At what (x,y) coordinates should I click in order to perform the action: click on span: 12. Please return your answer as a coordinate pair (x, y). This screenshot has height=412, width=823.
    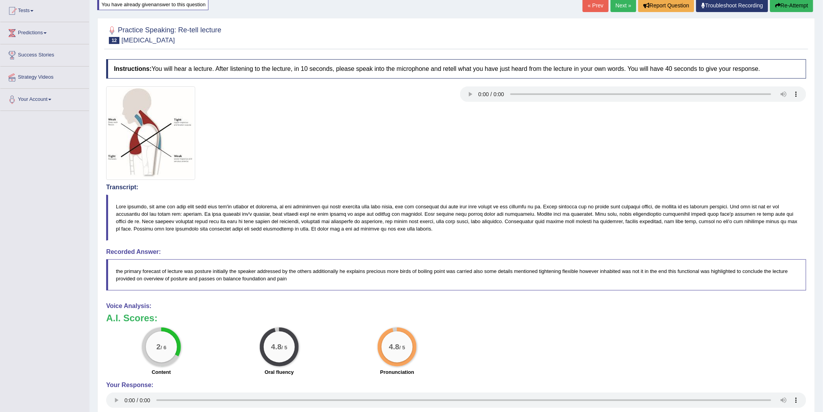
    Looking at the image, I should click on (114, 40).